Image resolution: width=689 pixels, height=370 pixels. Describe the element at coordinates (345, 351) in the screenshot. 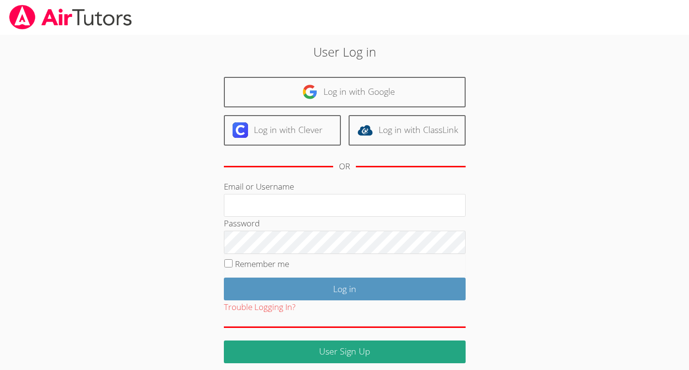

I see `a: User Sign Up` at that location.